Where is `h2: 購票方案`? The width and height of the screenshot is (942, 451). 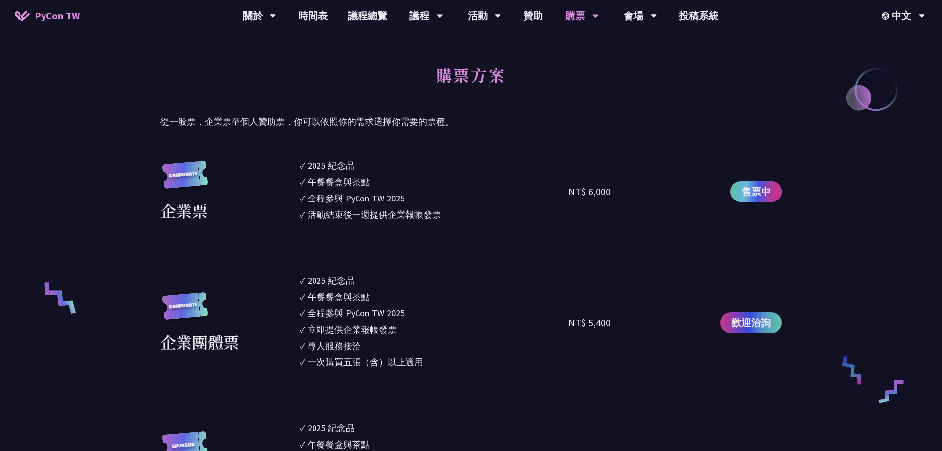
h2: 購票方案 is located at coordinates (471, 82).